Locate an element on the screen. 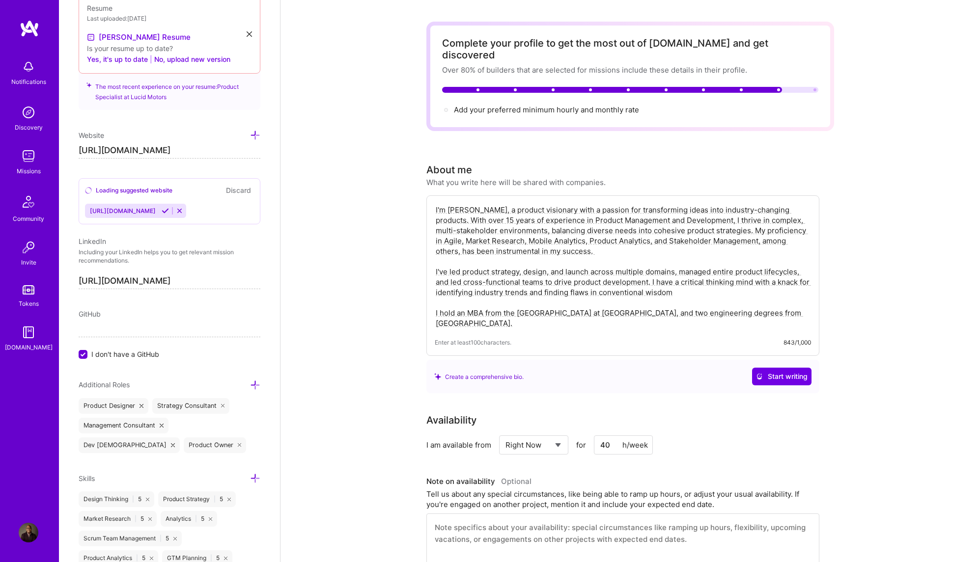  div: Over 80% of builders that are selected for missions include these details in their profile. is located at coordinates (630, 70).